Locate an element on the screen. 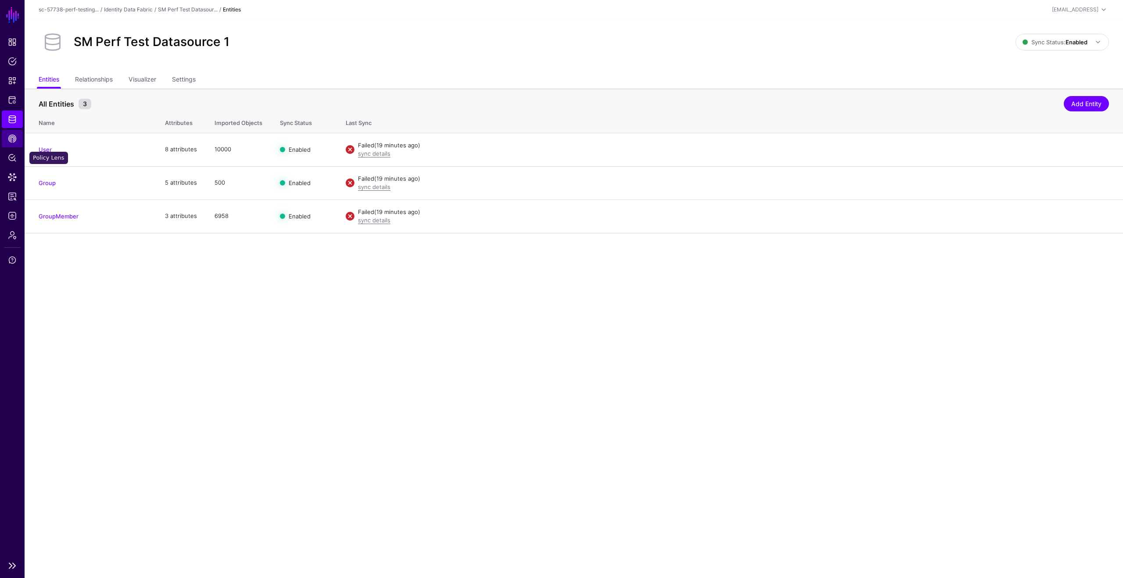 This screenshot has height=578, width=1123. a: Logs is located at coordinates (12, 216).